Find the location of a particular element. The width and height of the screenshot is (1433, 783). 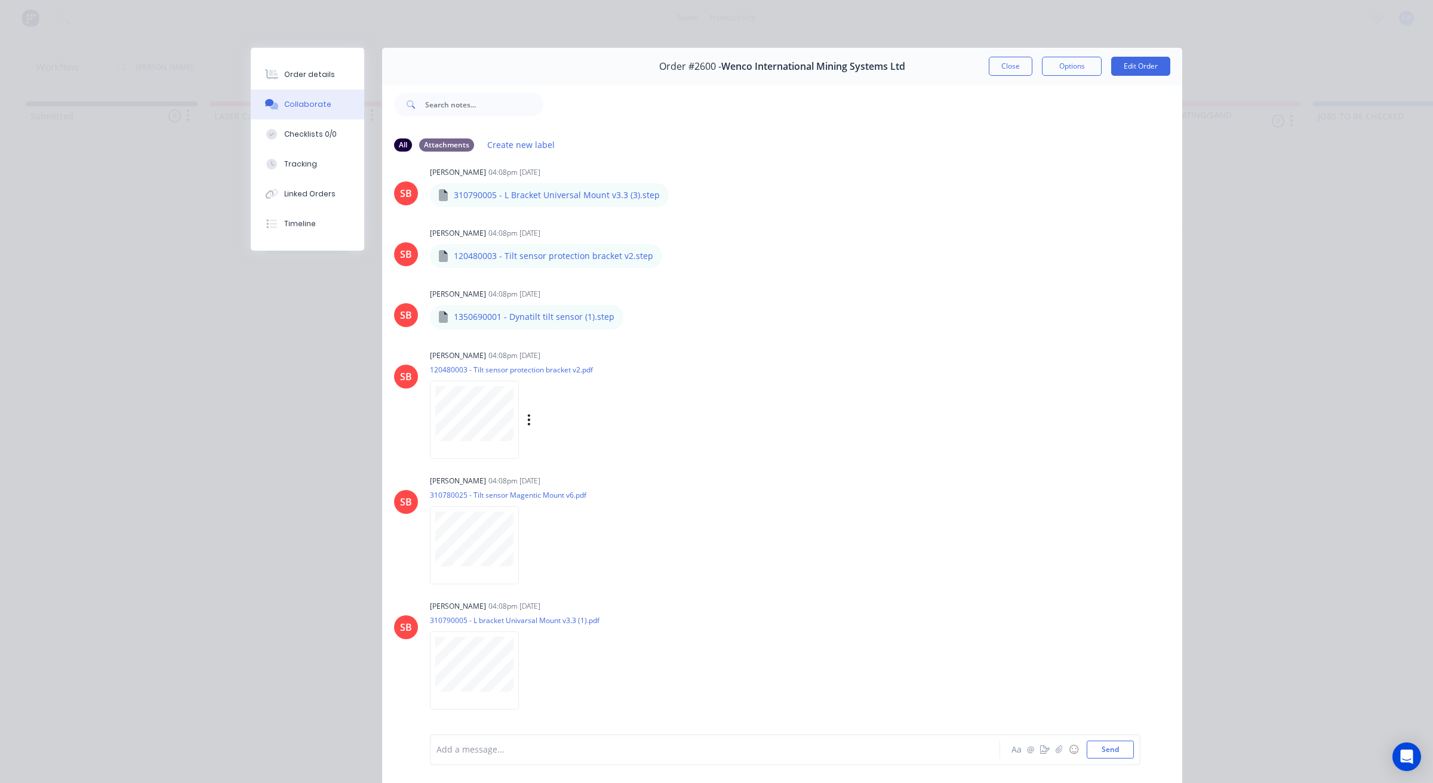

button: Aa is located at coordinates (1016, 750).